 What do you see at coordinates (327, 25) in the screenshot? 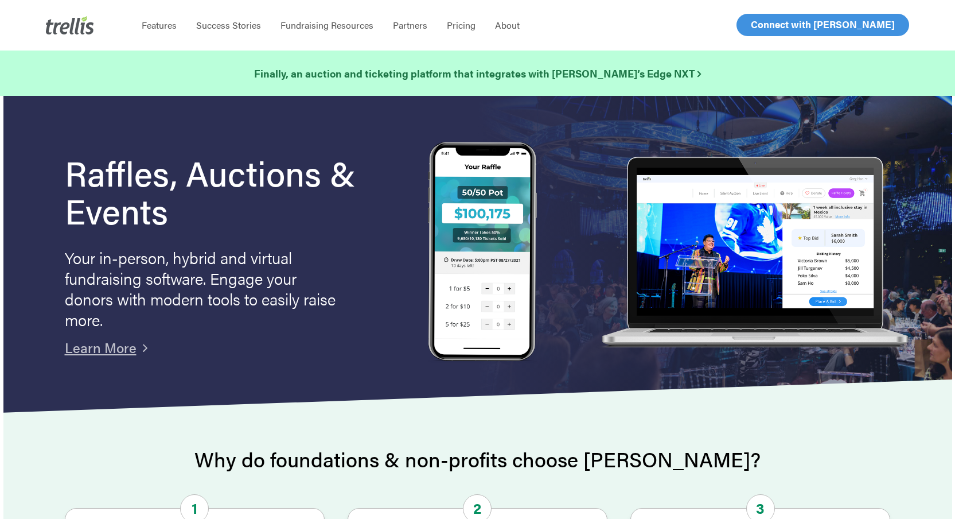
I see `span: Fundraising Resources` at bounding box center [327, 25].